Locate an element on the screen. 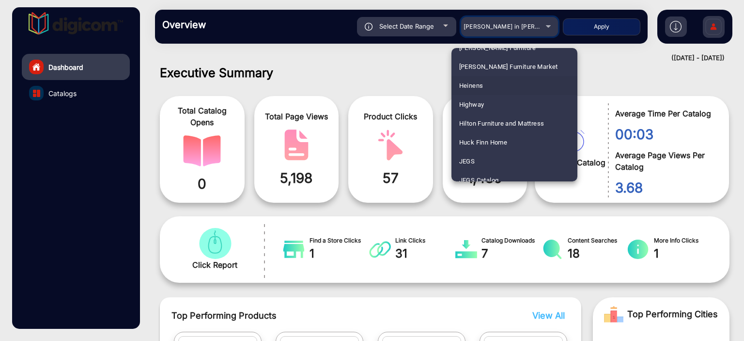 Image resolution: width=744 pixels, height=341 pixels. span: JEGS Catalog is located at coordinates (479, 180).